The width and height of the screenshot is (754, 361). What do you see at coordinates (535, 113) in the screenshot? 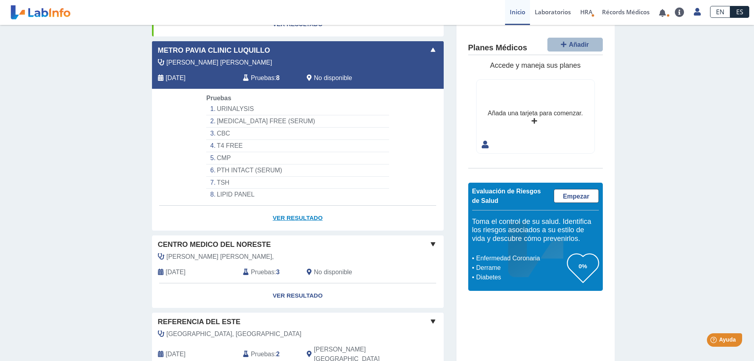
I see `div: Añada una tarjeta para comenzar.` at bounding box center [535, 113].